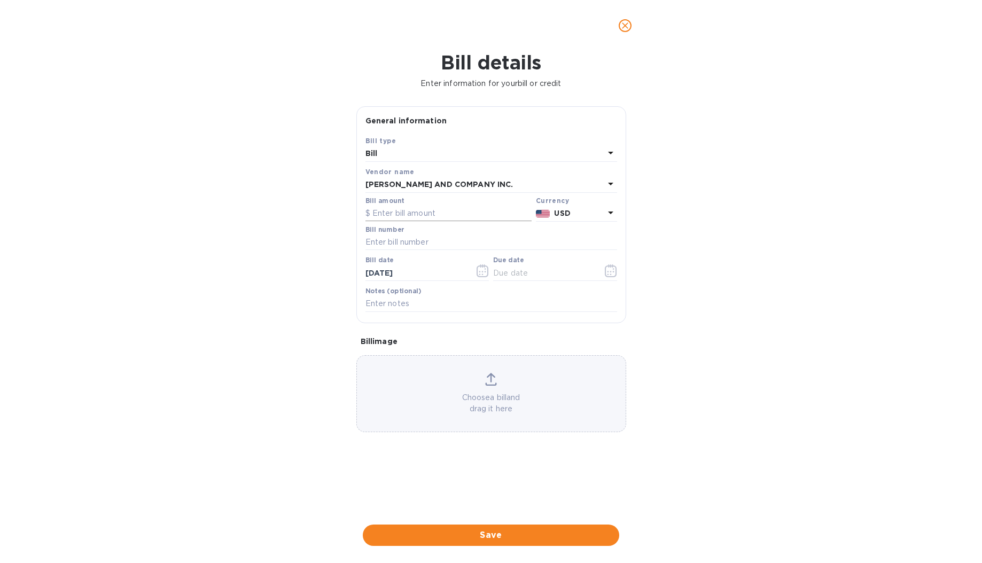 The height and width of the screenshot is (563, 982). I want to click on input: Enter notes, so click(491, 304).